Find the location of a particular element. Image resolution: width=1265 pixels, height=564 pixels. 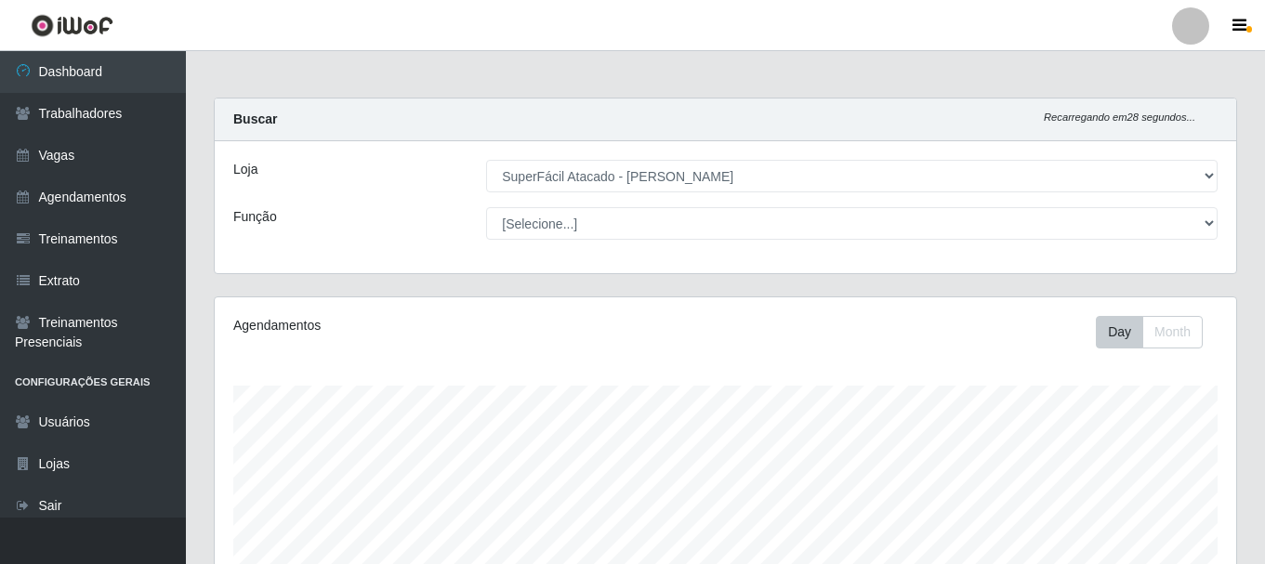

label: Função is located at coordinates (255, 216).